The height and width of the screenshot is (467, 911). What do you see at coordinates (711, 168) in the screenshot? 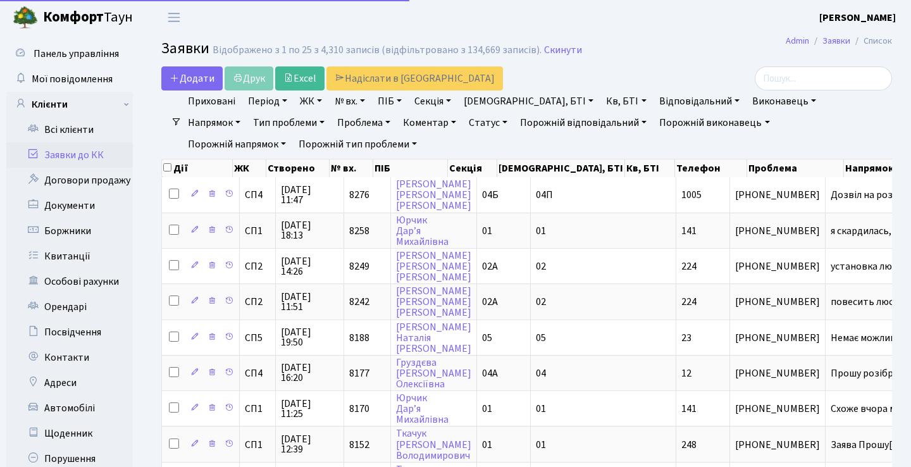
I see `th: Телефон` at bounding box center [711, 168].